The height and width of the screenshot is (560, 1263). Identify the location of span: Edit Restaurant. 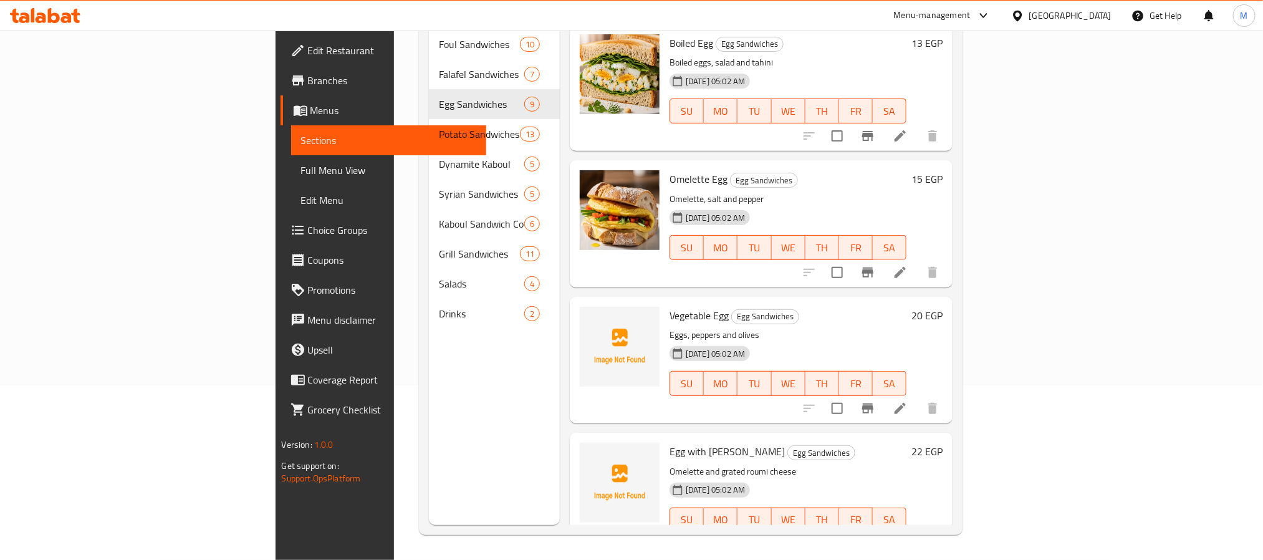
(392, 50).